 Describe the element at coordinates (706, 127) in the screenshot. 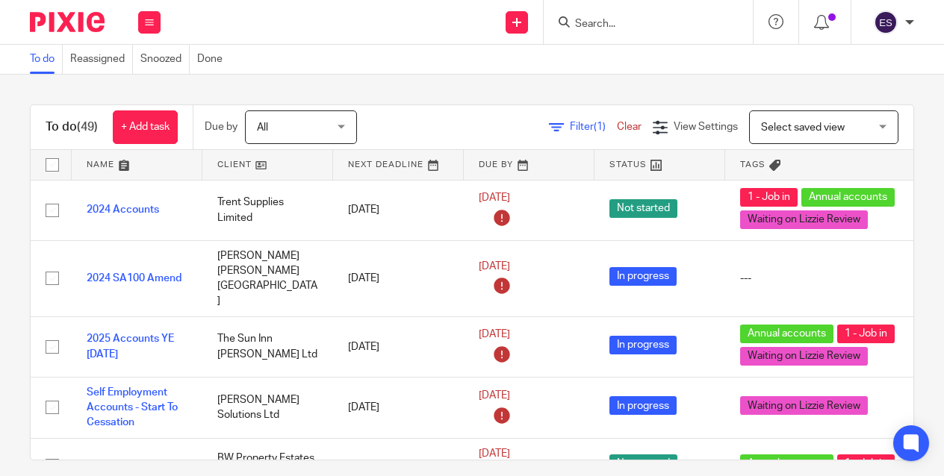

I see `span: View Settings` at that location.